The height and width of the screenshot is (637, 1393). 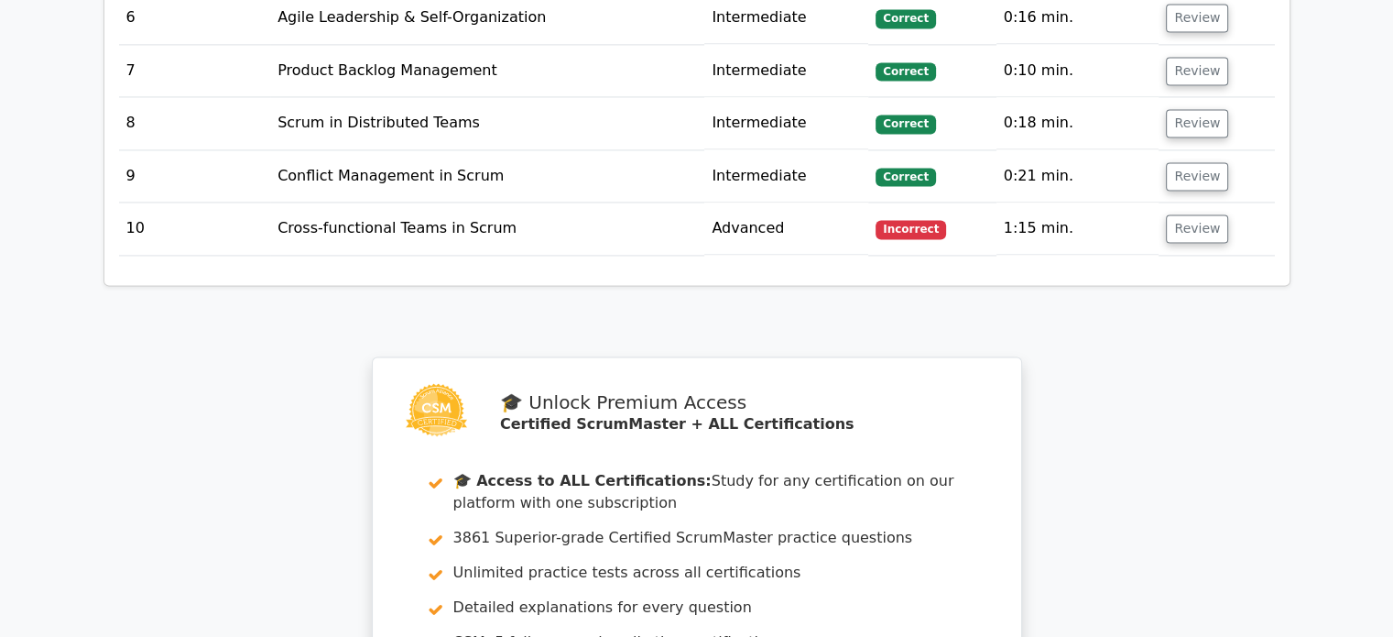 I want to click on td: Scrum in Distributed Teams, so click(x=487, y=123).